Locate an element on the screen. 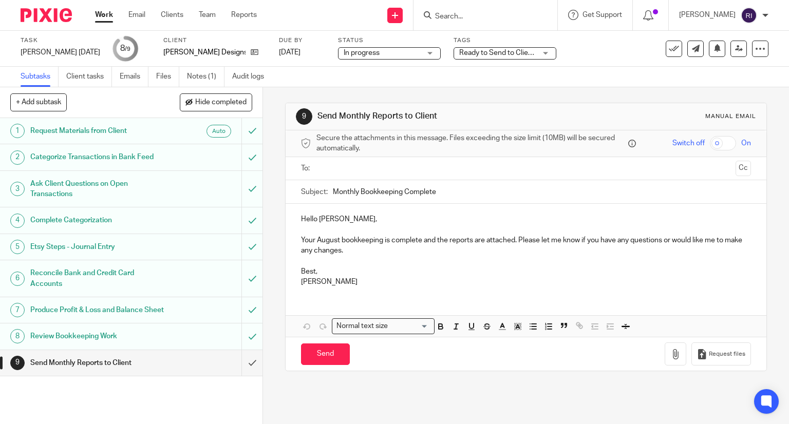 This screenshot has width=789, height=424. a: Email is located at coordinates (137, 15).